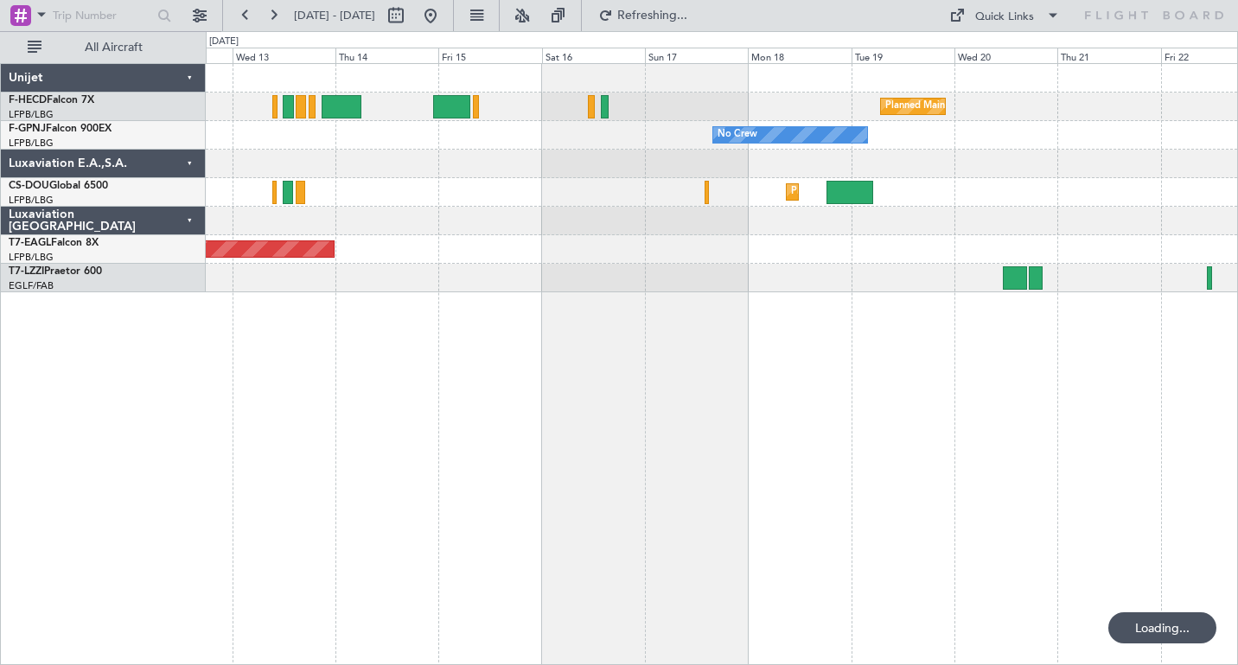 This screenshot has width=1238, height=665. Describe the element at coordinates (284, 55) in the screenshot. I see `div: Wed 13` at that location.